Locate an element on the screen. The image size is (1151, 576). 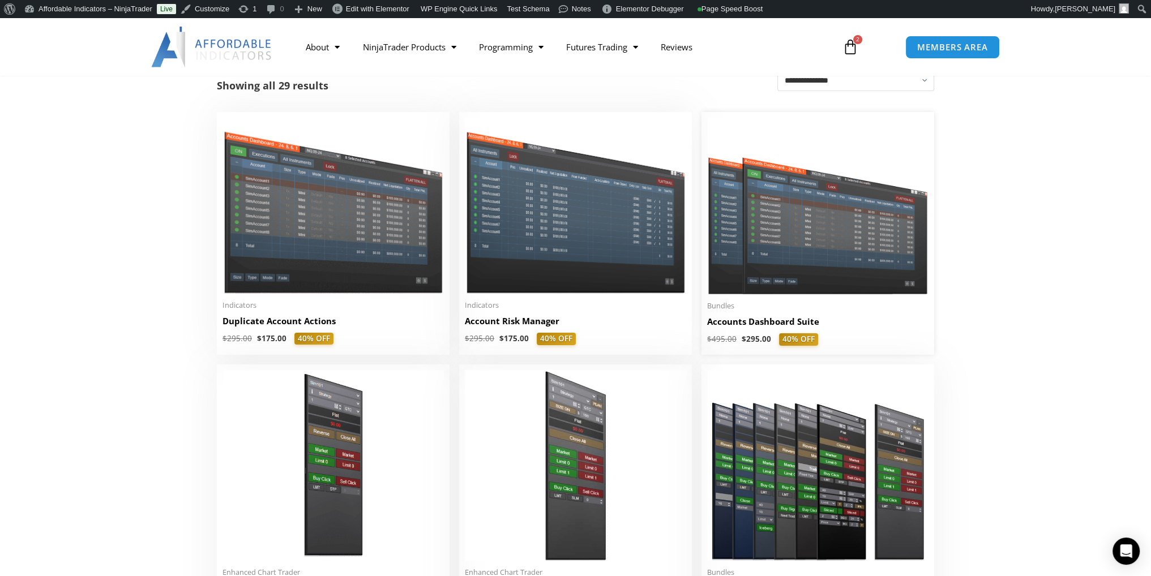
span: 2 is located at coordinates (858, 40).